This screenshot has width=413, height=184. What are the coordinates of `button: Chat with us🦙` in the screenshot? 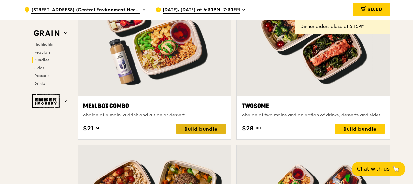 It's located at (379, 169).